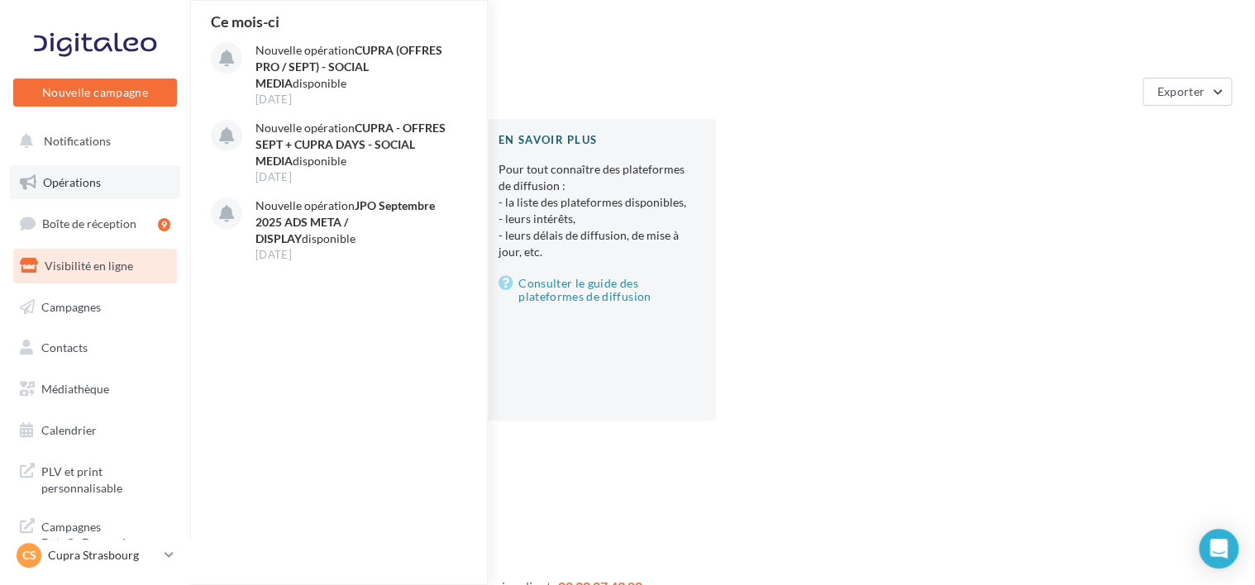  Describe the element at coordinates (75, 389) in the screenshot. I see `span: Médiathèque` at that location.